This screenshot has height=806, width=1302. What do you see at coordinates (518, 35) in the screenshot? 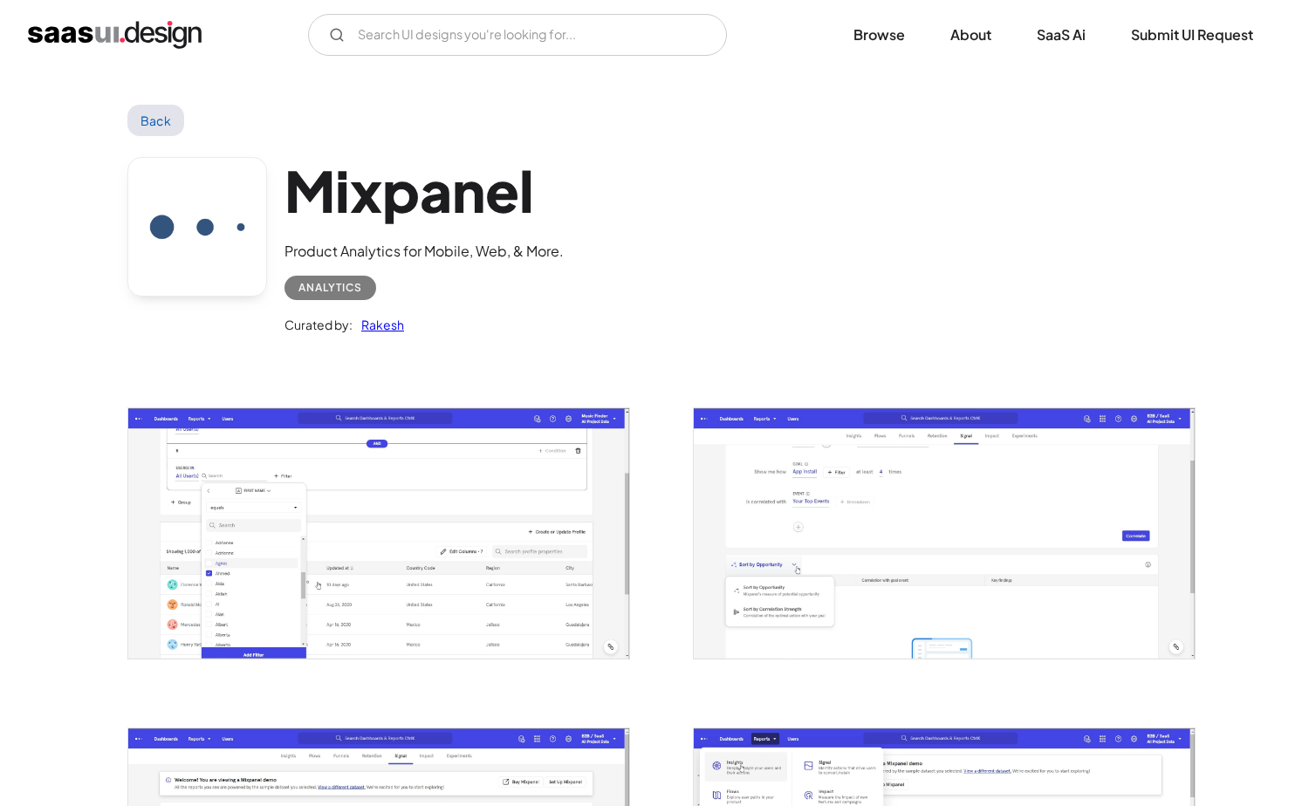
I see `form: Email Form` at bounding box center [518, 35].